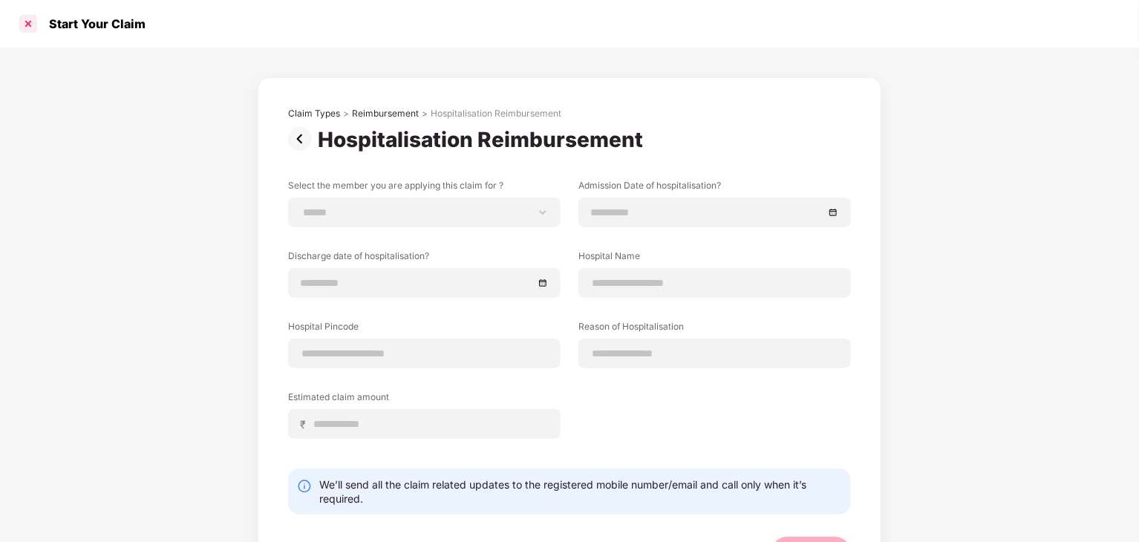  Describe the element at coordinates (385, 114) in the screenshot. I see `div: Reimbursement` at that location.